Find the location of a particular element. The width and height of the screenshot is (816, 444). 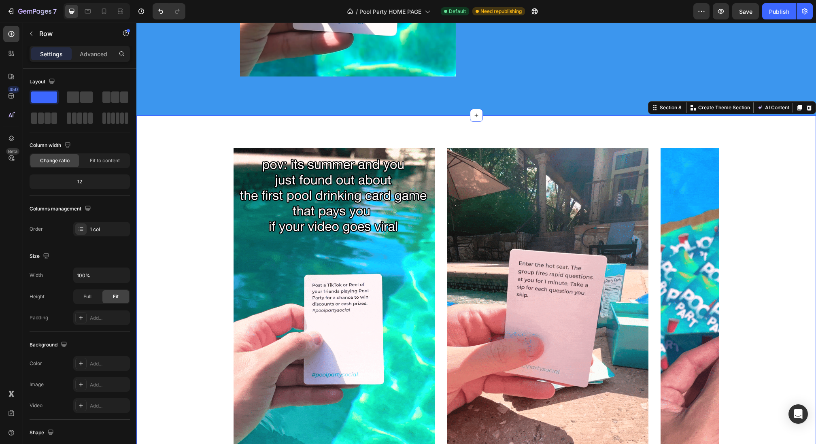

p: Create Theme Section is located at coordinates (588, 85).